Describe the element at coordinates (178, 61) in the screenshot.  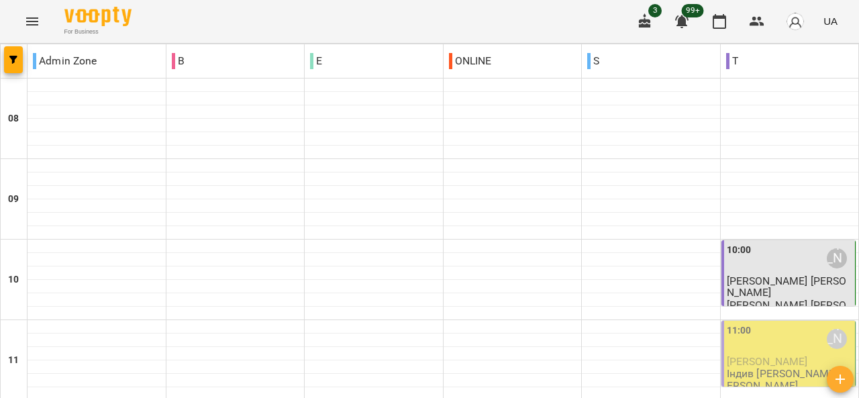
I see `p: B` at that location.